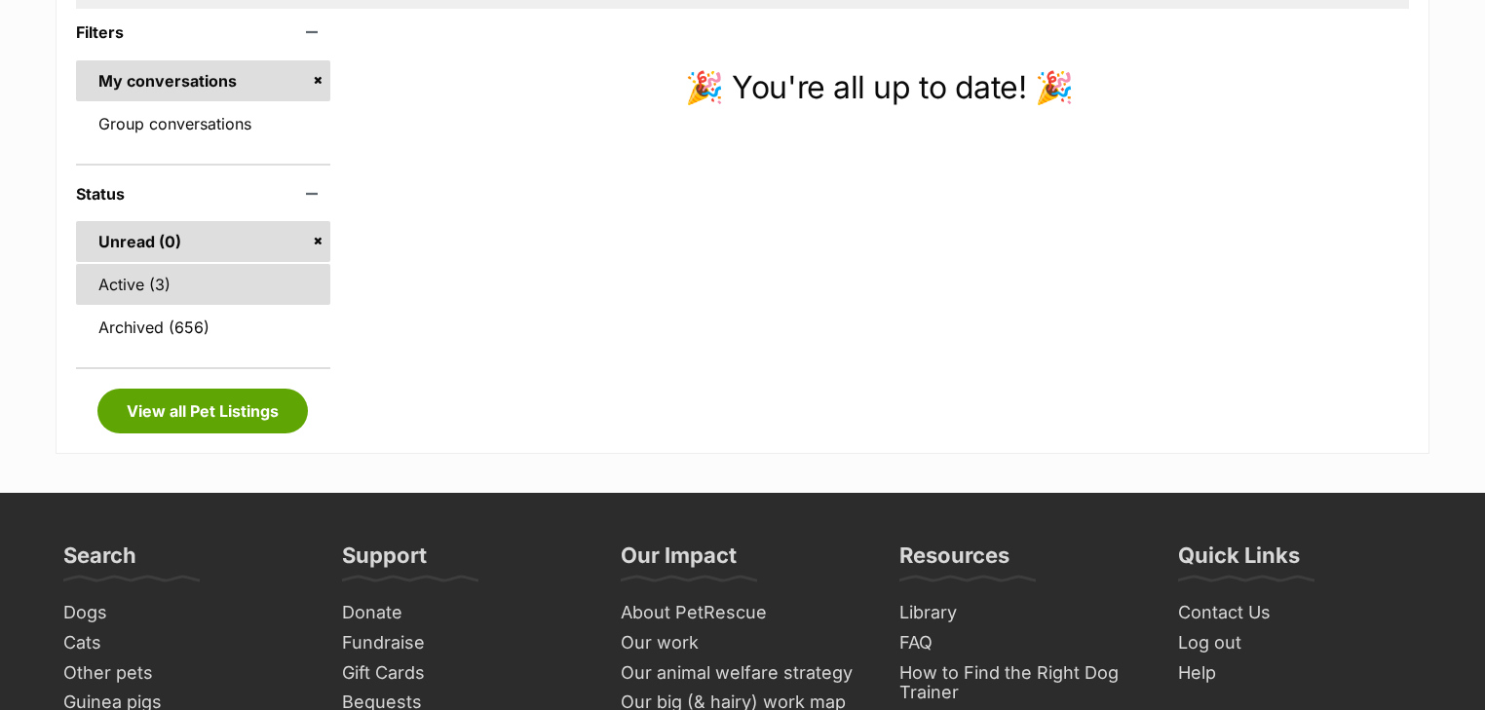  What do you see at coordinates (742, 643) in the screenshot?
I see `a: Our work` at bounding box center [742, 643].